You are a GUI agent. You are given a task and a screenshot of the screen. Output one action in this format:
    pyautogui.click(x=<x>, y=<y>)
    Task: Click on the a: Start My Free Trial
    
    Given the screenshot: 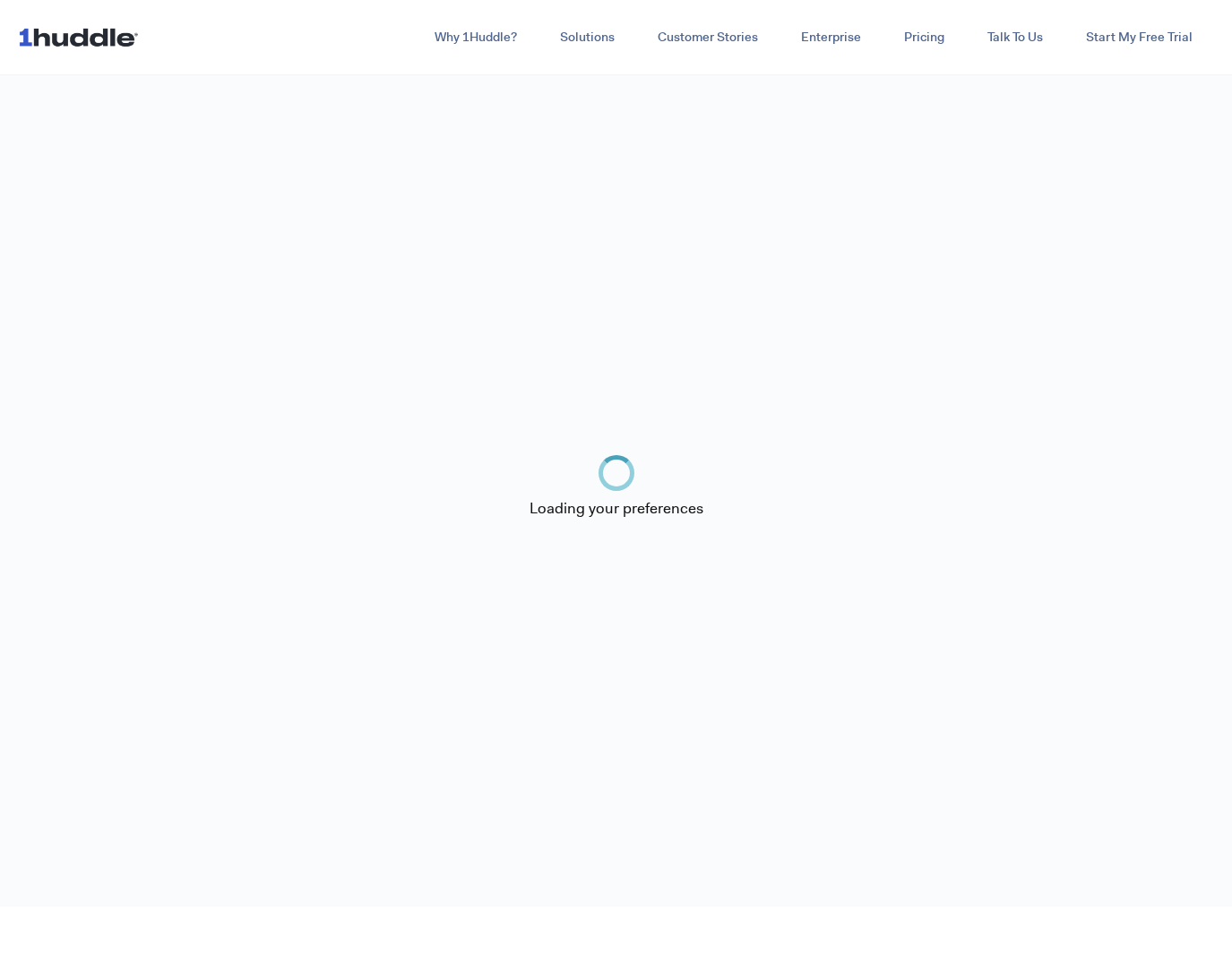 What is the action you would take?
    pyautogui.click(x=1138, y=37)
    